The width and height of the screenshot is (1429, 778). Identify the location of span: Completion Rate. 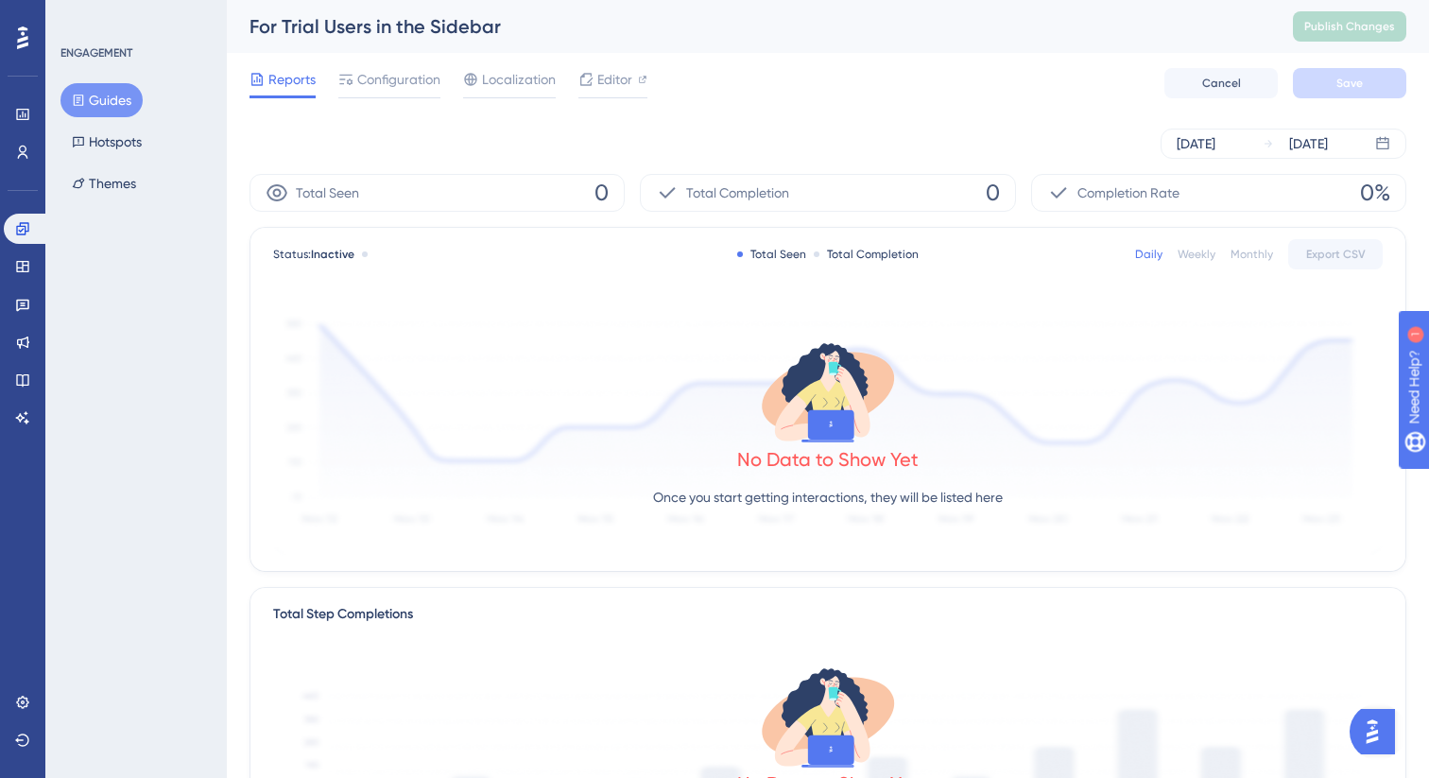
(1129, 193).